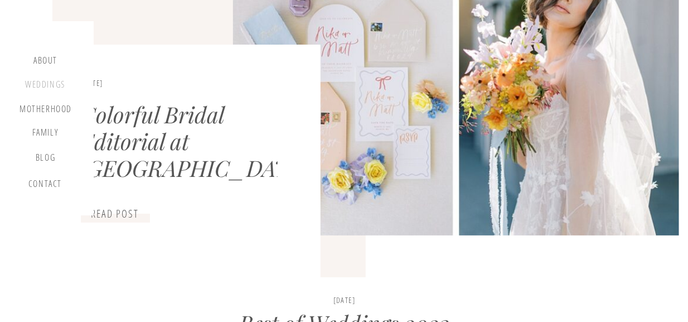 This screenshot has height=322, width=688. Describe the element at coordinates (45, 134) in the screenshot. I see `div: Family` at that location.